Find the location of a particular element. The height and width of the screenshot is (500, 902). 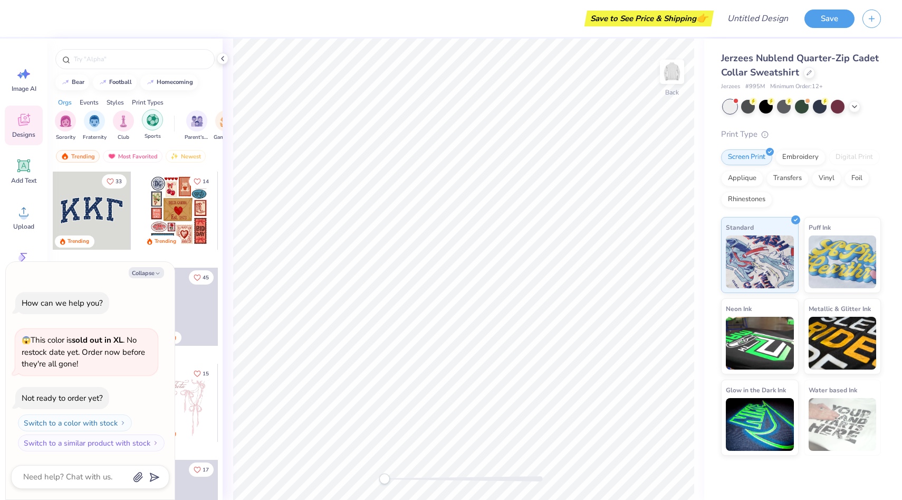

div: Vinyl is located at coordinates (827, 178).